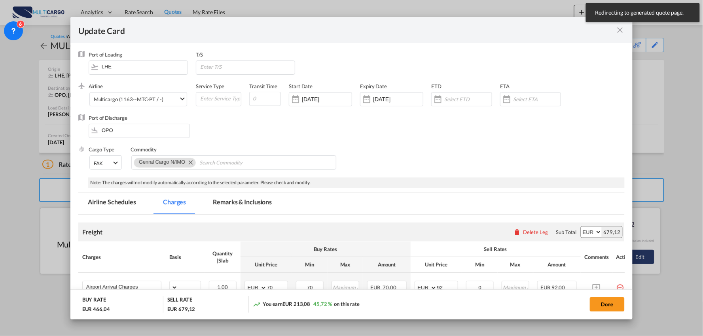 This screenshot has height=336, width=703. What do you see at coordinates (106, 163) in the screenshot?
I see `md-select: Select Cargo type: FAK` at bounding box center [106, 163].